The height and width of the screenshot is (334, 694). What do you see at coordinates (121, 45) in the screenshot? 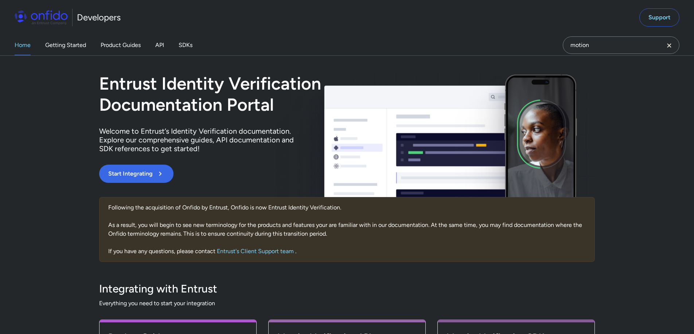
I see `a: Product Guides` at bounding box center [121, 45].